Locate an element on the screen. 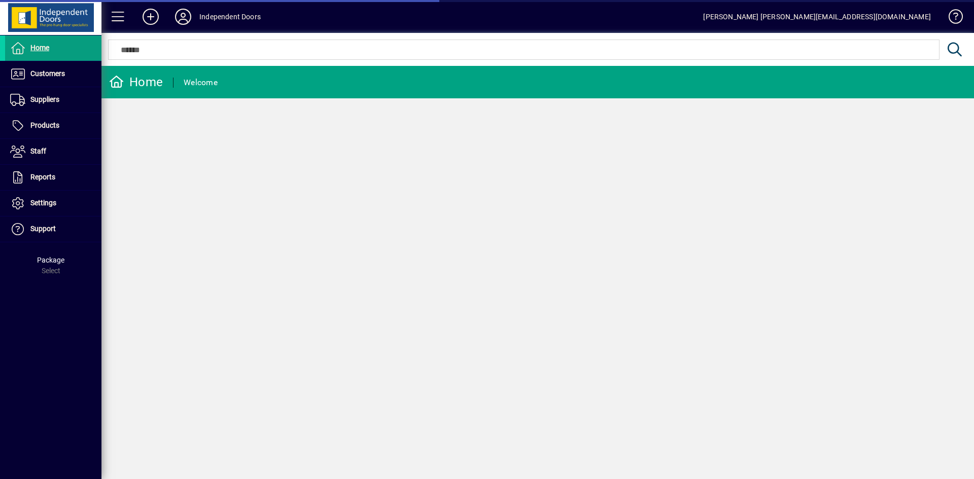 The height and width of the screenshot is (479, 974). span: Customers is located at coordinates (48, 74).